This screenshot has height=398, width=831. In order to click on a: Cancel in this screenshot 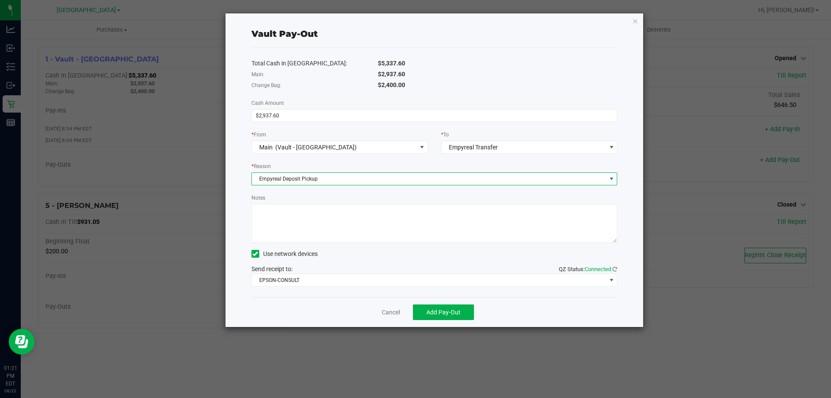, I will do `click(391, 312)`.